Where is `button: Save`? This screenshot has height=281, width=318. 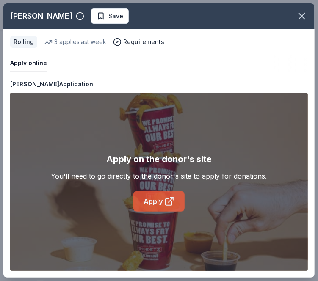 button: Save is located at coordinates (110, 16).